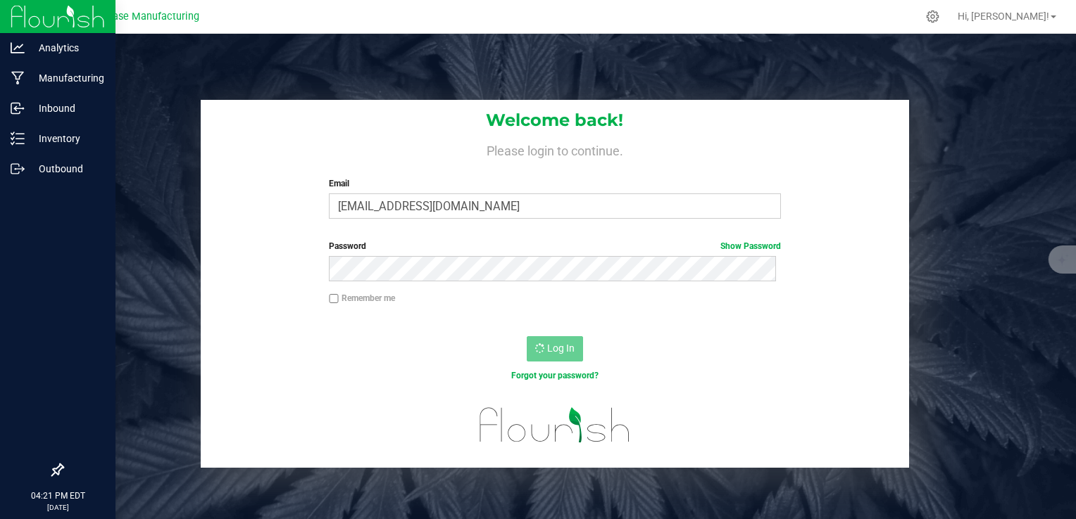 The width and height of the screenshot is (1076, 519). Describe the element at coordinates (67, 78) in the screenshot. I see `p: Manufacturing` at that location.